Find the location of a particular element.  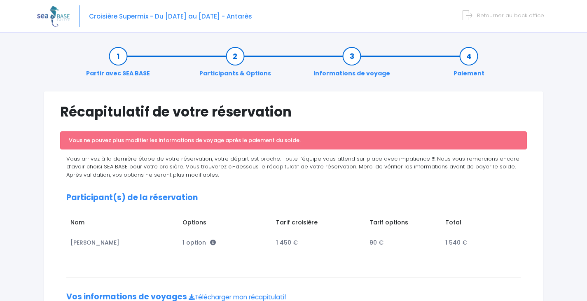

h2: Participant(s) de la réservation is located at coordinates (293, 198).